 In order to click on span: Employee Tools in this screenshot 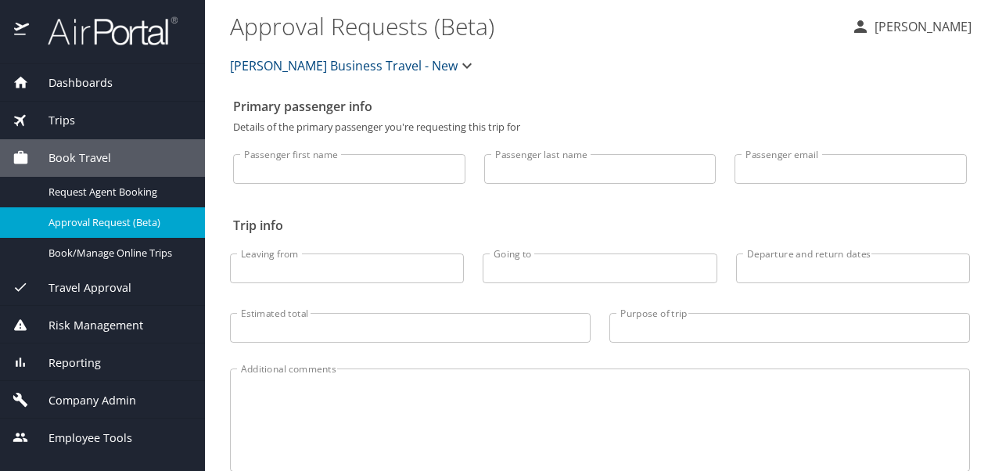, I will do `click(81, 438)`.